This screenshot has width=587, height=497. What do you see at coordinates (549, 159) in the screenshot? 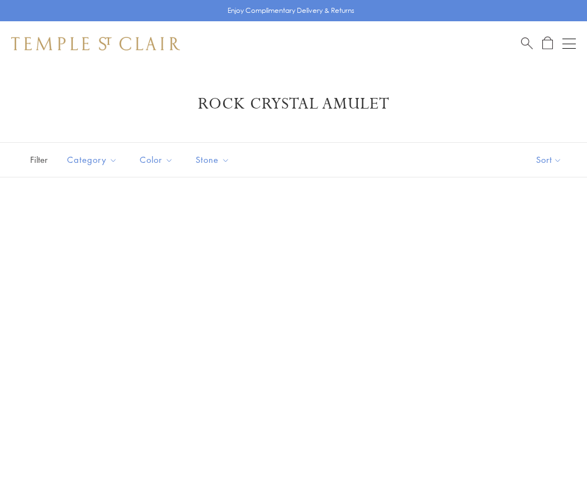
I see `button: Show sort by` at bounding box center [549, 159].